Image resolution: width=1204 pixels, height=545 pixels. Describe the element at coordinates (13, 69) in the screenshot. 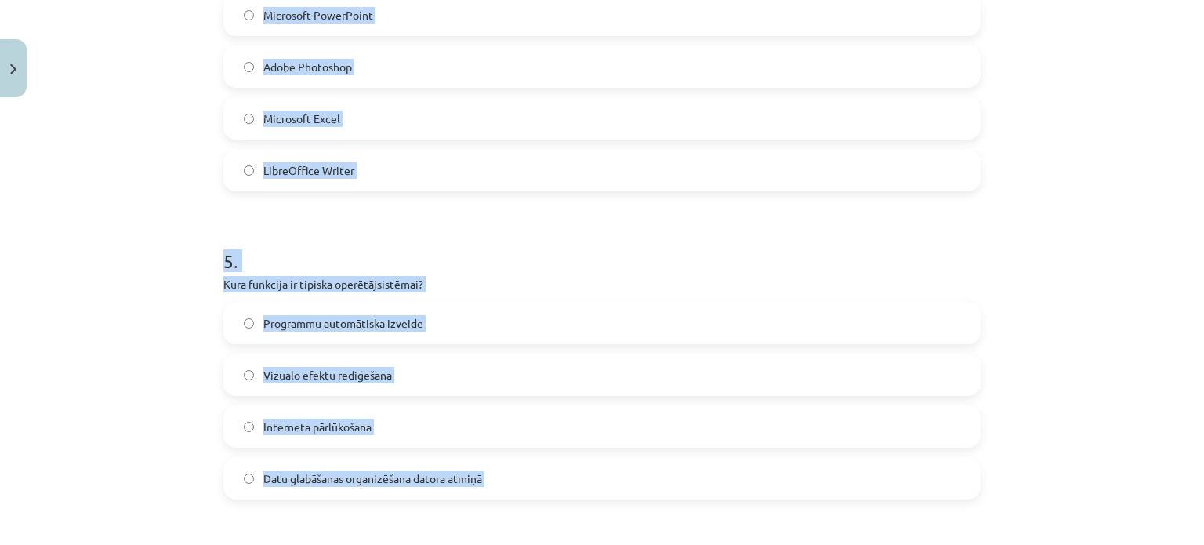

I see `img: icon-close-lesson-0947bae3869378f0d4975bcd49f059093ad1ed9edebbc8119c70593378902aed.svg` at that location.